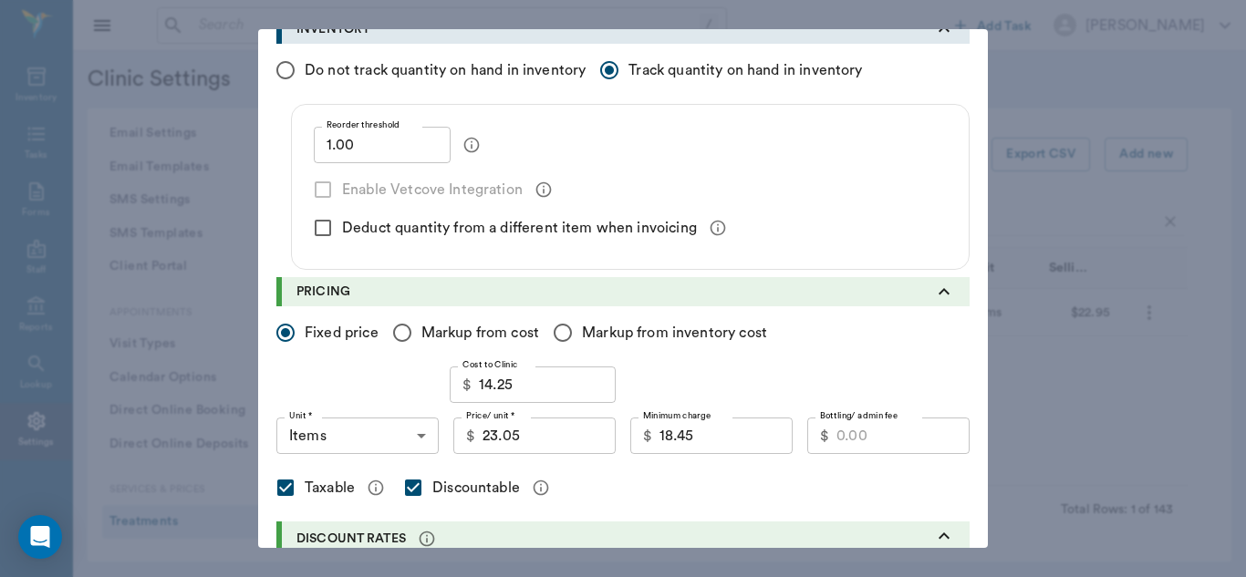 This screenshot has height=577, width=1246. What do you see at coordinates (476, 488) in the screenshot?
I see `span: Discountable` at bounding box center [476, 488].